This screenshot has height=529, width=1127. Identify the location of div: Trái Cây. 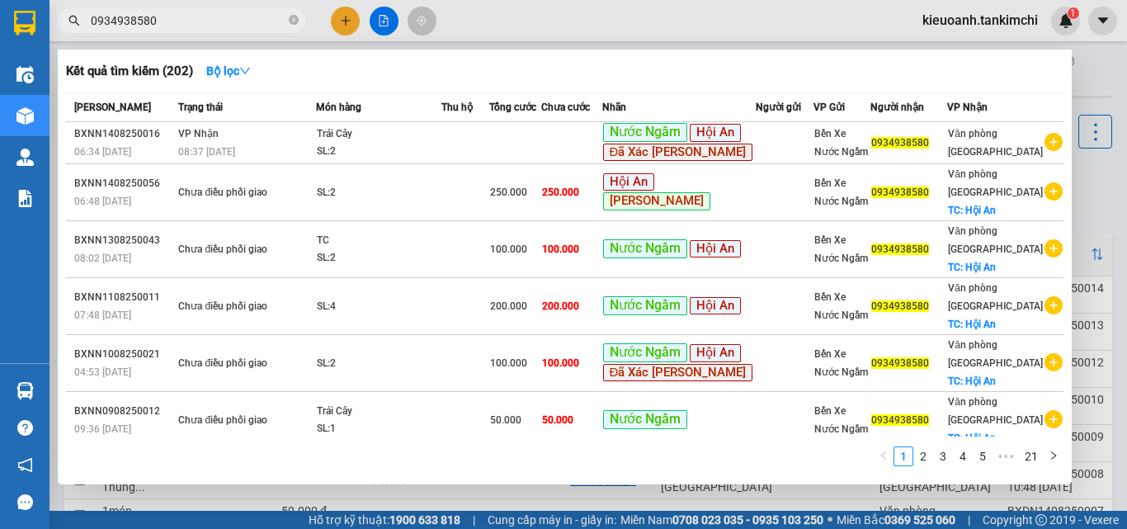
(379, 412).